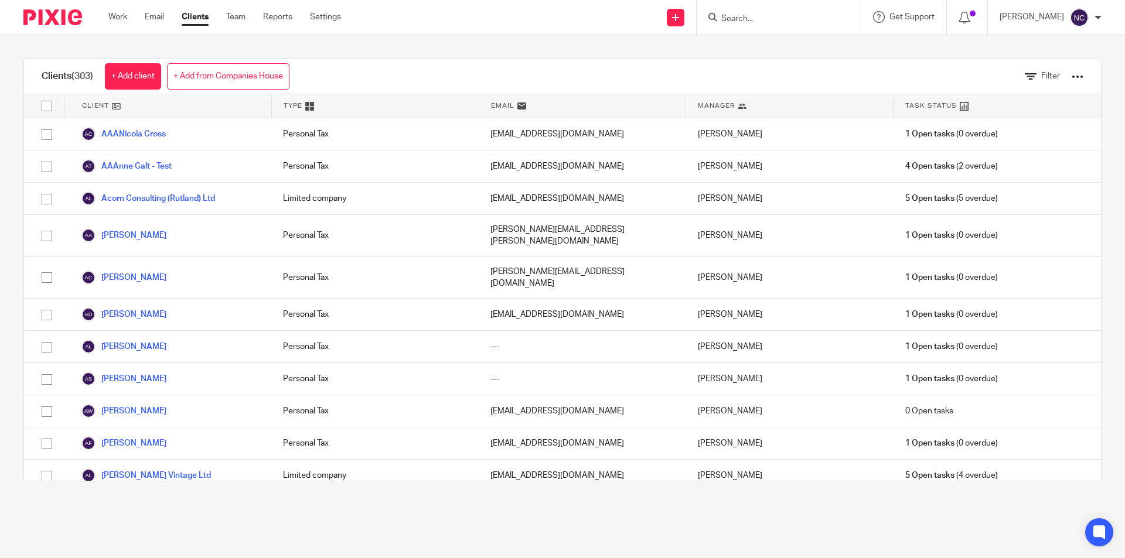 The height and width of the screenshot is (558, 1125). Describe the element at coordinates (931, 105) in the screenshot. I see `span: Task Status` at that location.